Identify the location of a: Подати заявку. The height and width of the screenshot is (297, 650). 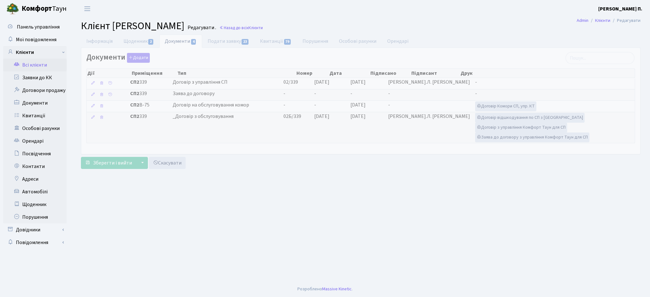
(228, 41).